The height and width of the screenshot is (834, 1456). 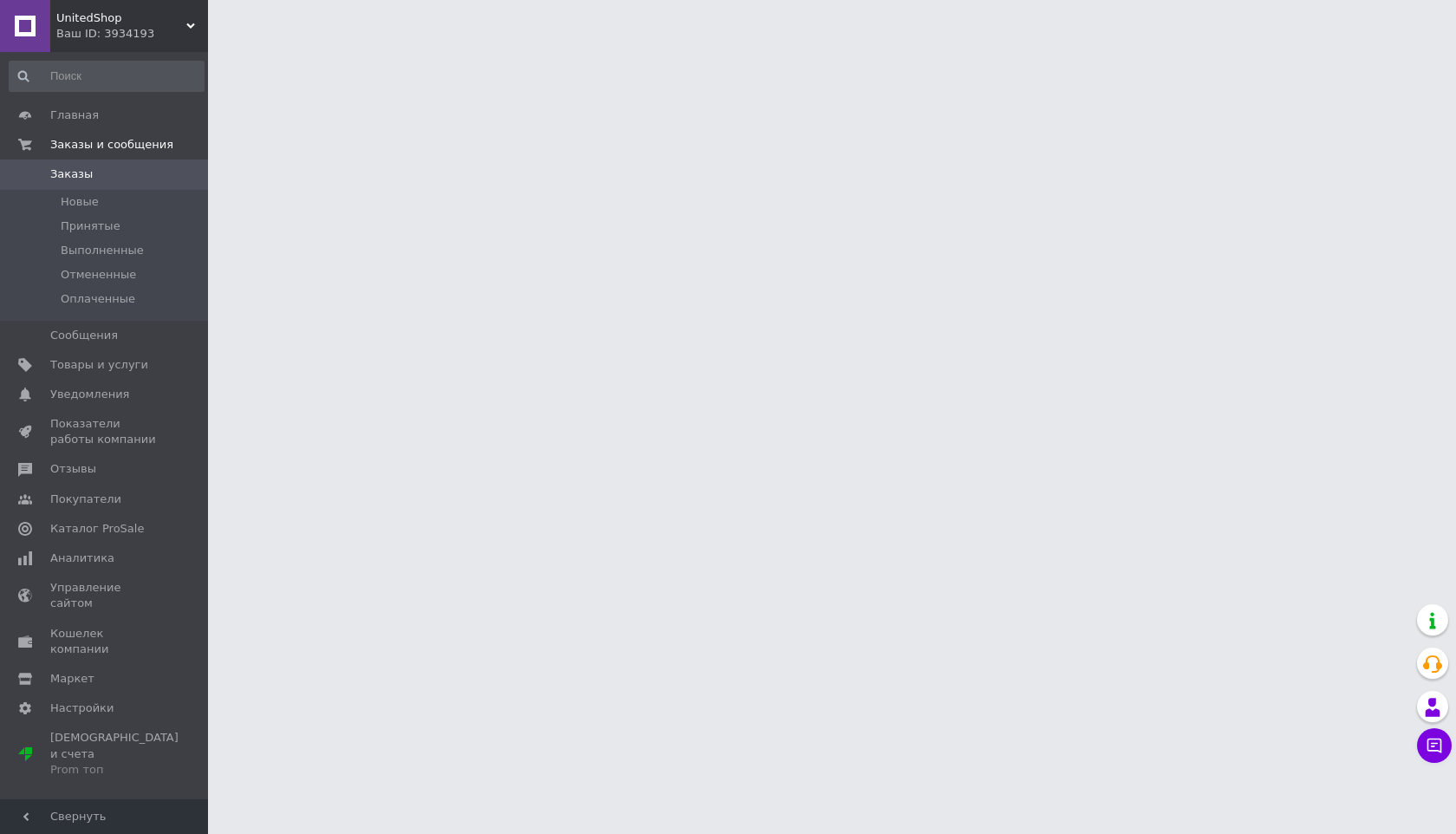 I want to click on span: Управление сайтом, so click(x=105, y=596).